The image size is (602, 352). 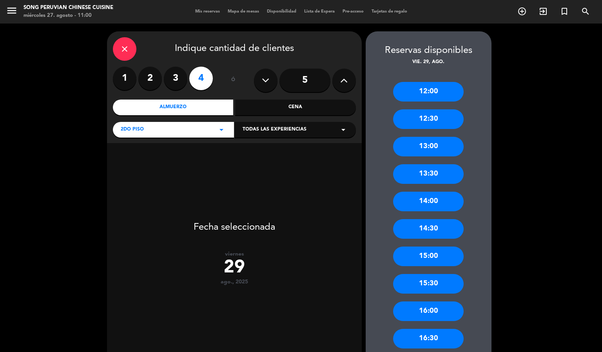 I want to click on div: 15:30, so click(x=429, y=284).